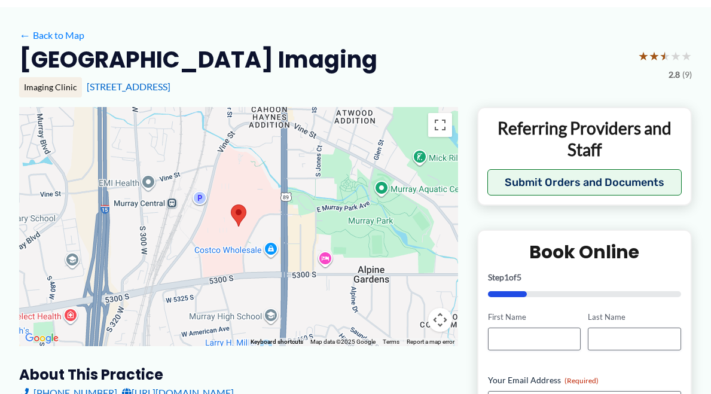 This screenshot has height=394, width=711. Describe the element at coordinates (519, 277) in the screenshot. I see `span: 5` at that location.